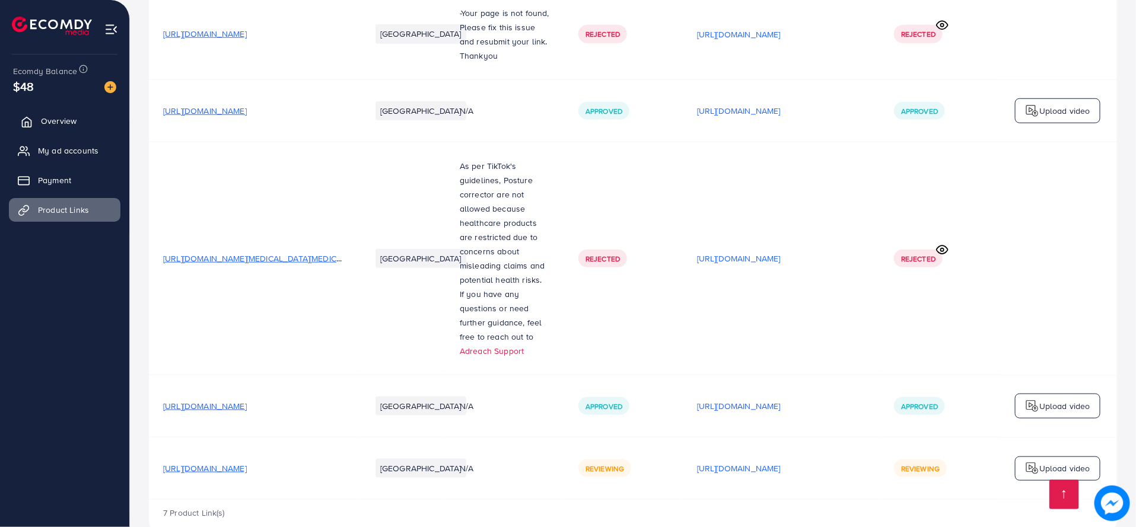 This screenshot has height=527, width=1136. Describe the element at coordinates (65, 151) in the screenshot. I see `a: My ad accounts` at that location.